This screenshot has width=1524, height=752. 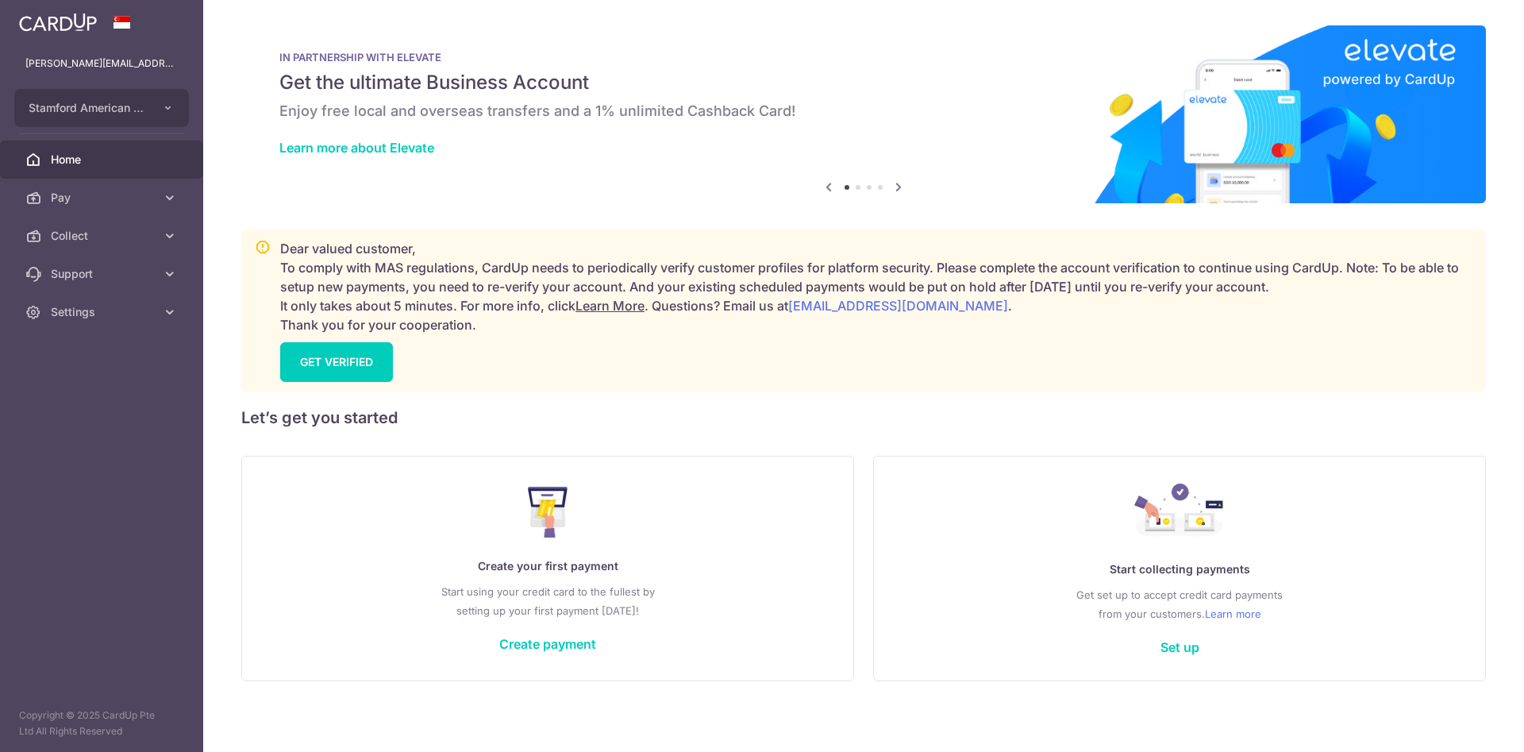 What do you see at coordinates (103, 236) in the screenshot?
I see `span: Collect` at bounding box center [103, 236].